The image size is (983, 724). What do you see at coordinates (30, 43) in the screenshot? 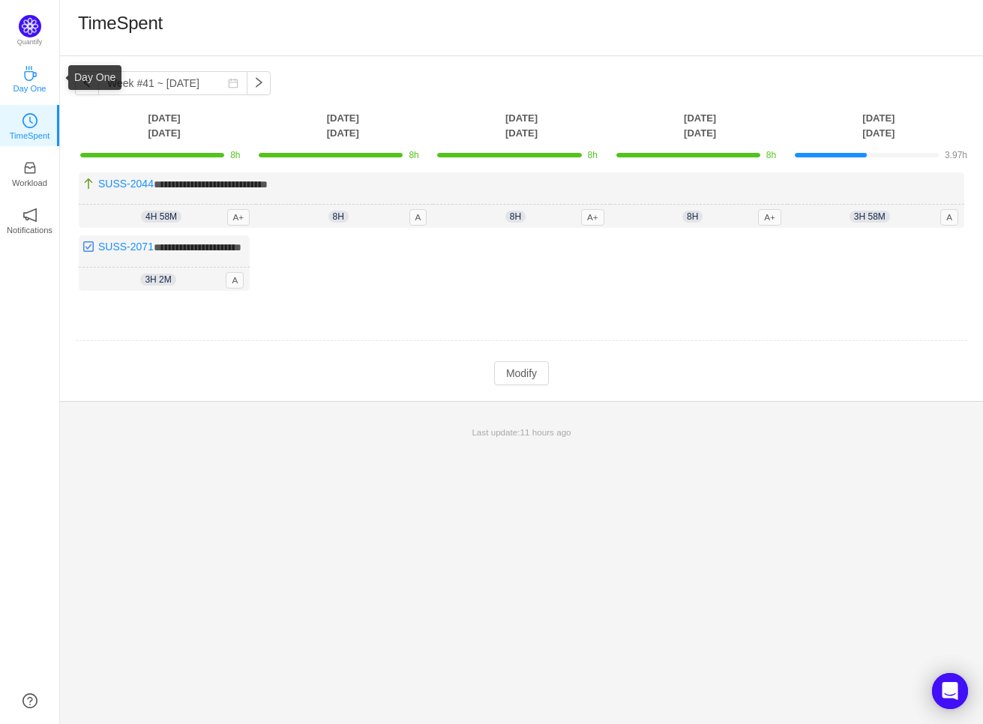
I see `p: Quantify` at bounding box center [30, 43].